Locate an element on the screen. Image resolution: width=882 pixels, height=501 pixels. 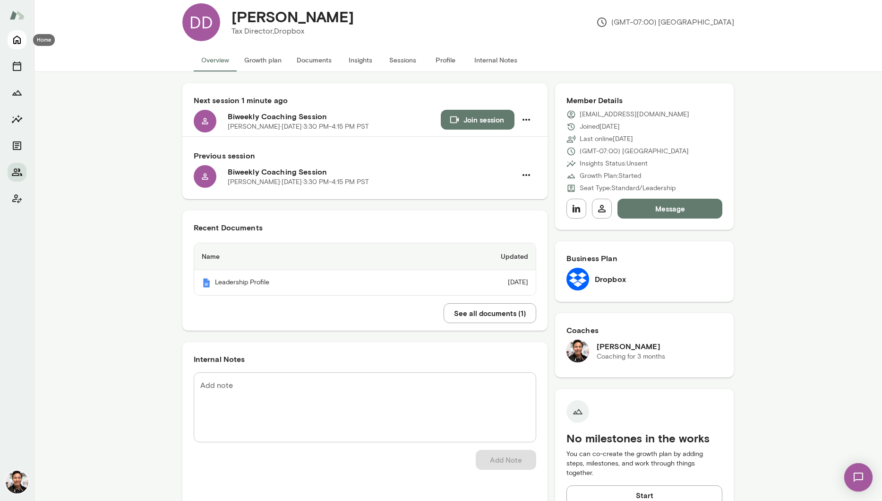
button: Members is located at coordinates (17, 172).